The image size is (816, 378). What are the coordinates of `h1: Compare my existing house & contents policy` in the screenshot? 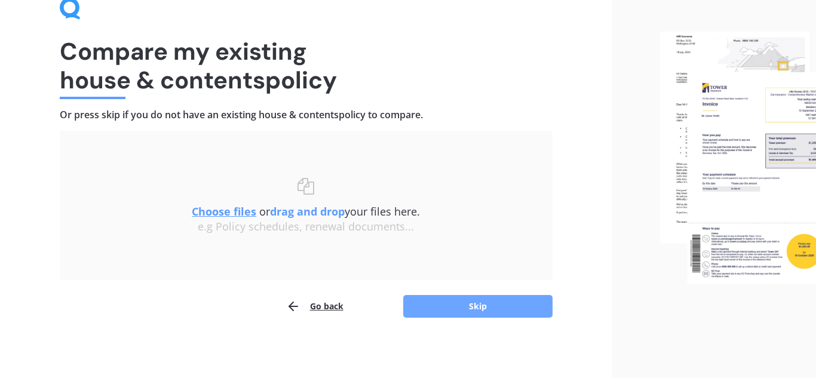 It's located at (306, 66).